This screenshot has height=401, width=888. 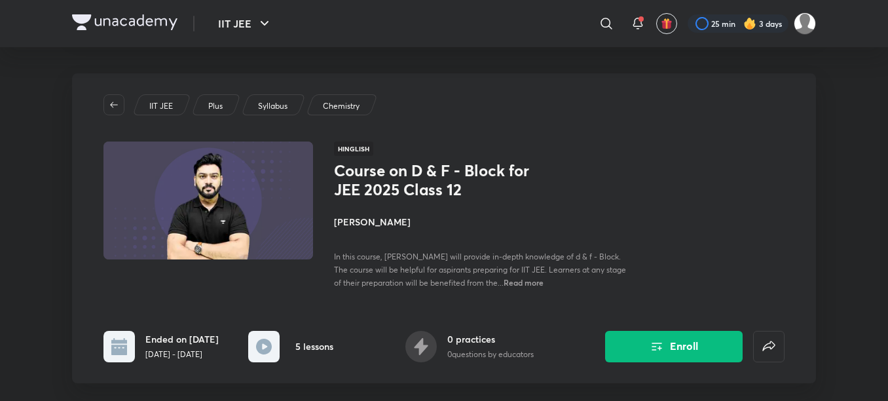 What do you see at coordinates (124, 22) in the screenshot?
I see `img: Company Logo` at bounding box center [124, 22].